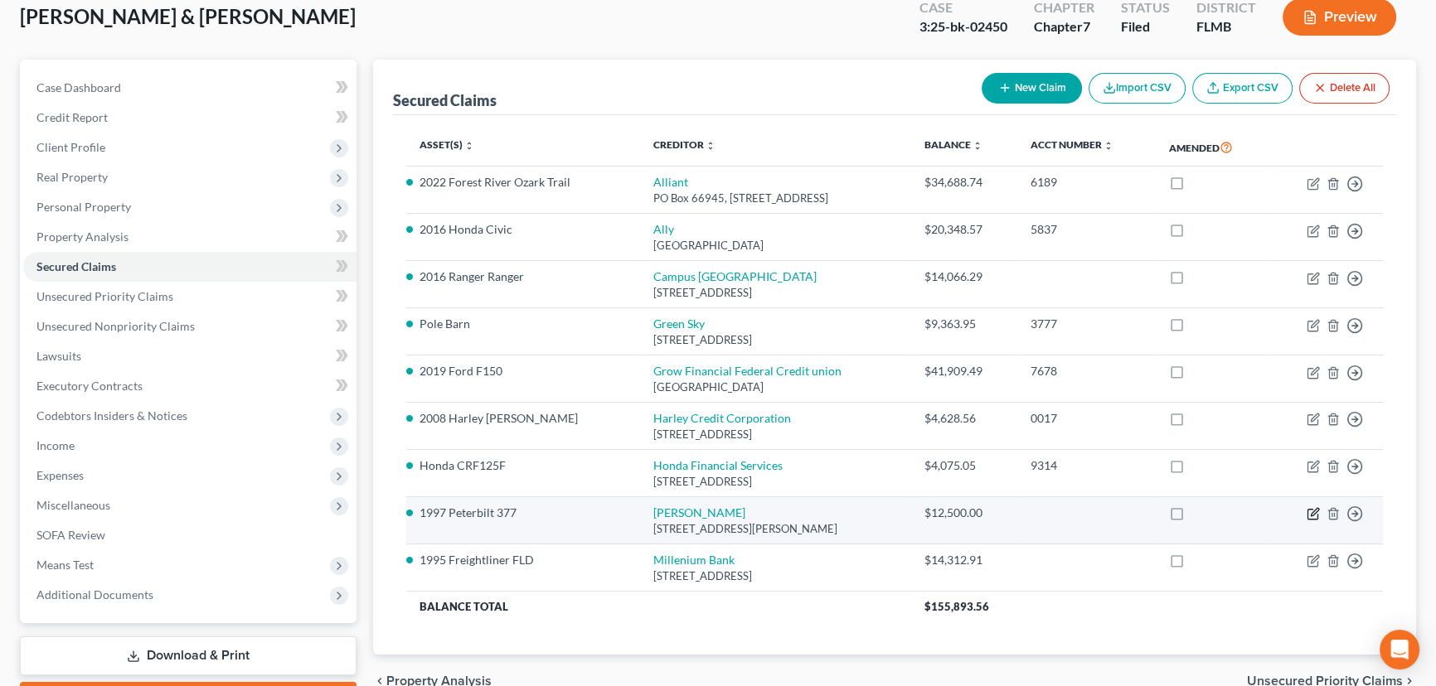 The height and width of the screenshot is (686, 1436). I want to click on li: 2016 Honda Civic, so click(523, 230).